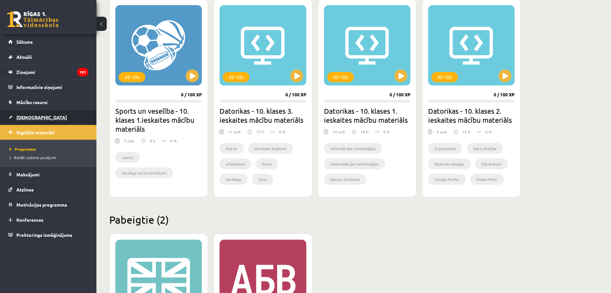  I want to click on a: Konferences, so click(48, 220).